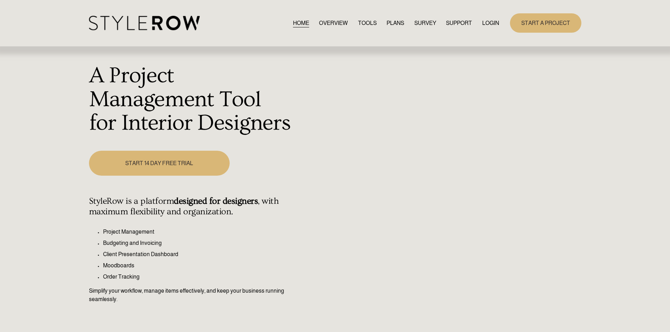 Image resolution: width=670 pixels, height=332 pixels. Describe the element at coordinates (197, 255) in the screenshot. I see `p: Client Presentation Dashboard` at that location.